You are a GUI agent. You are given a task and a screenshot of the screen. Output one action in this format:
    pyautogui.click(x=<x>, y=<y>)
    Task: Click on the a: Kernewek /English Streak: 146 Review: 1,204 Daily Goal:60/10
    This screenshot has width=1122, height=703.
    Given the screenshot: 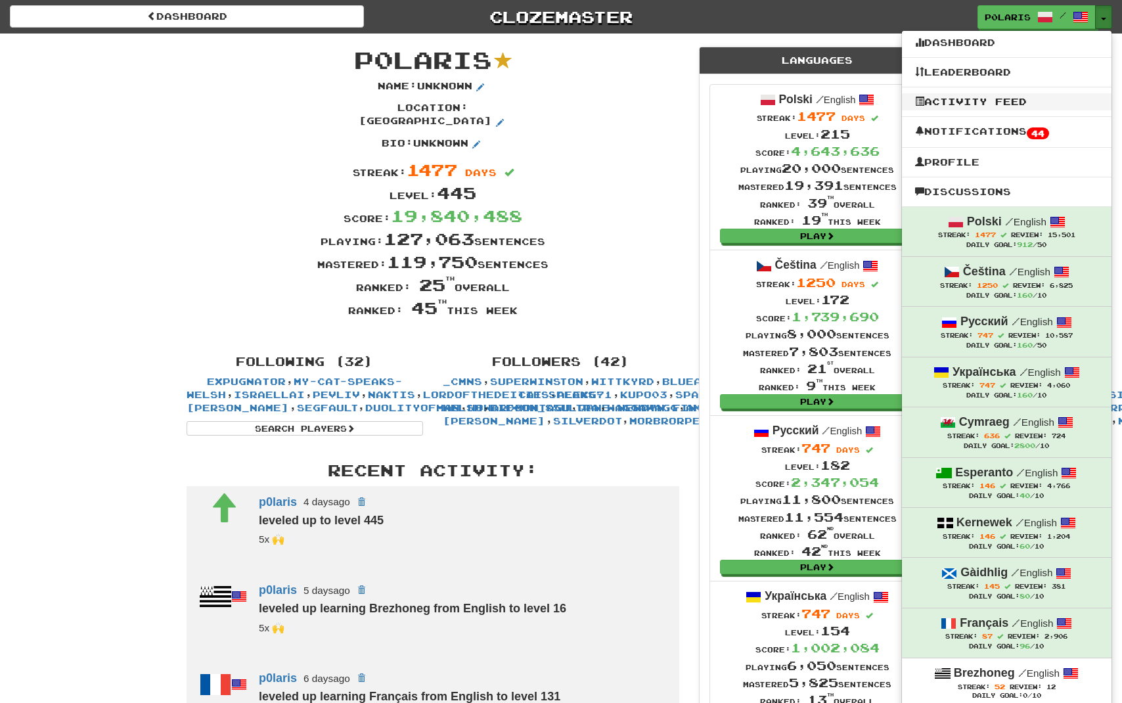 What is the action you would take?
    pyautogui.click(x=1007, y=532)
    